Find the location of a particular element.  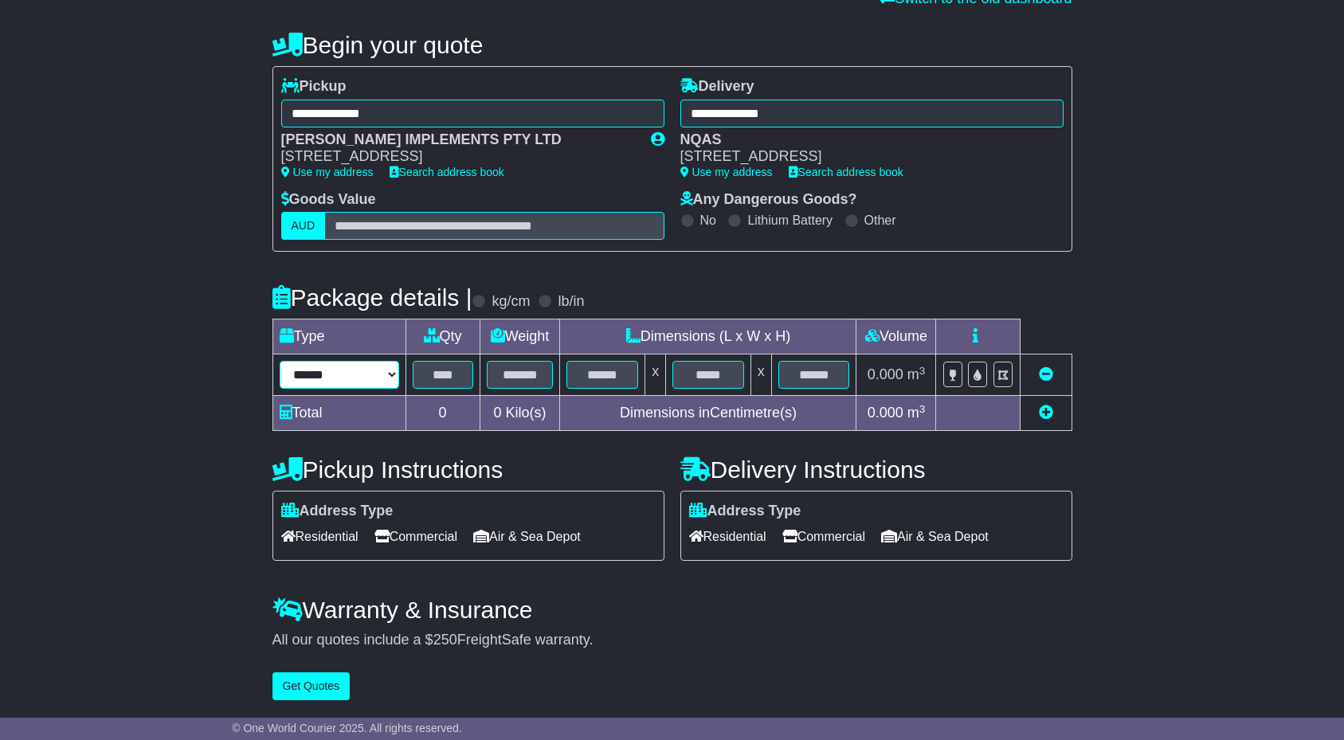

td: Weight is located at coordinates (519, 337).